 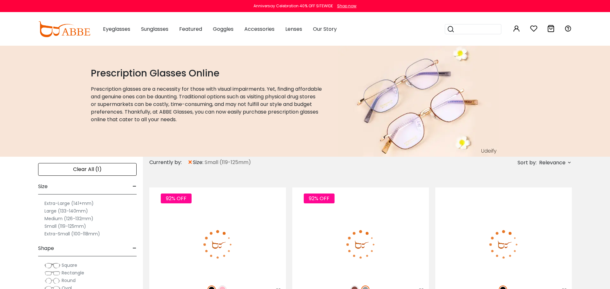 What do you see at coordinates (552, 163) in the screenshot?
I see `span: Relevance` at bounding box center [552, 163].